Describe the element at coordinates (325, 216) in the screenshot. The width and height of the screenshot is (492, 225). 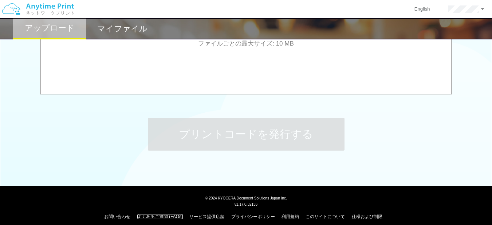
I see `a: このサイトについて` at that location.